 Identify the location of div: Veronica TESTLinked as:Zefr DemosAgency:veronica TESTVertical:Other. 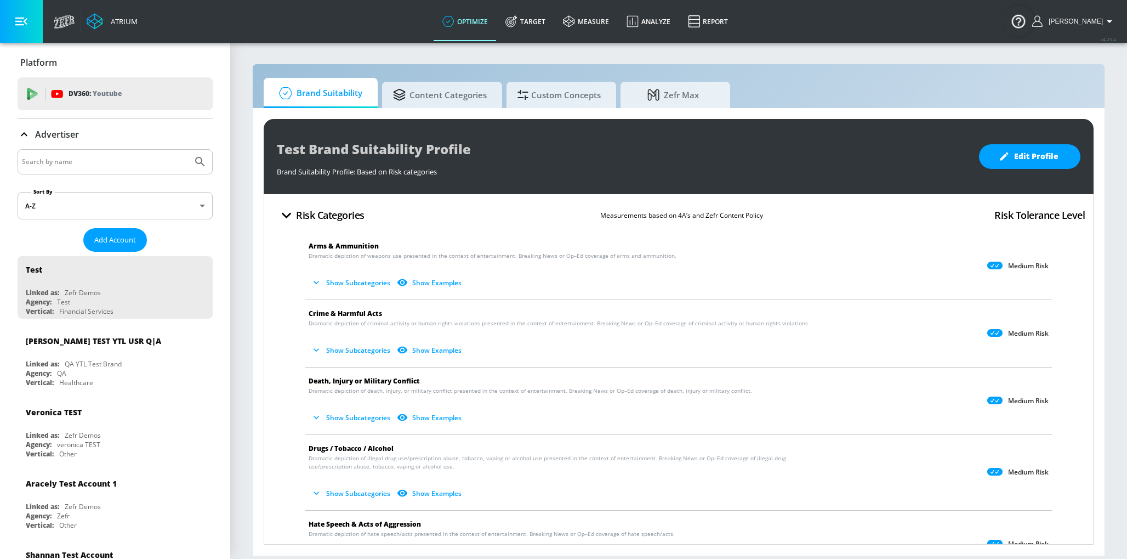
(115, 430).